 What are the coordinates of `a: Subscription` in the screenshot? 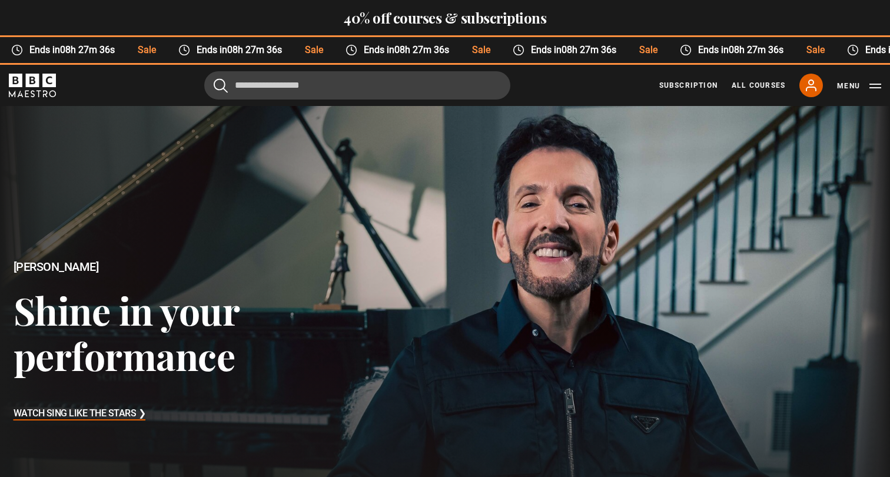 It's located at (688, 85).